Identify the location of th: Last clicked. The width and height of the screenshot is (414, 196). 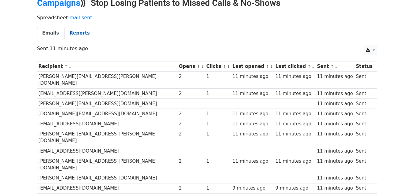
(295, 67).